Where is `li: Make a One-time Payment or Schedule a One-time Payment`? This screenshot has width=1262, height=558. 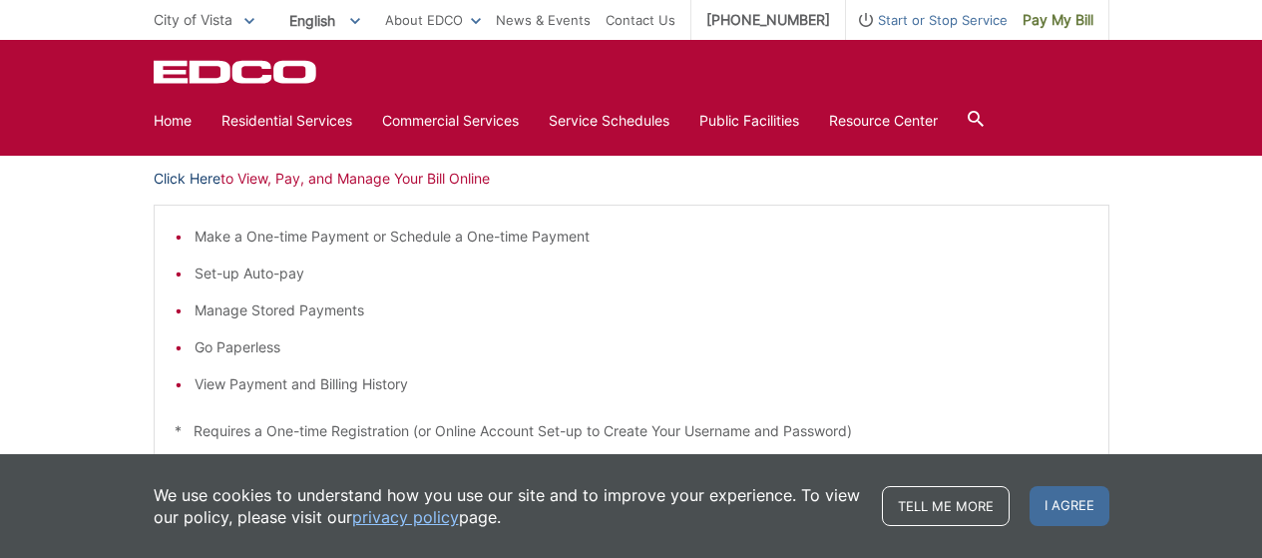
li: Make a One-time Payment or Schedule a One-time Payment is located at coordinates (641, 236).